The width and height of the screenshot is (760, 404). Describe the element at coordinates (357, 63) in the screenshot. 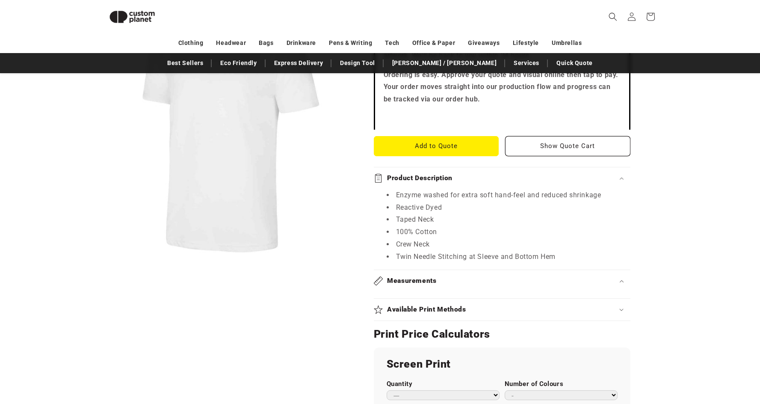

I see `a: Design Tool` at that location.